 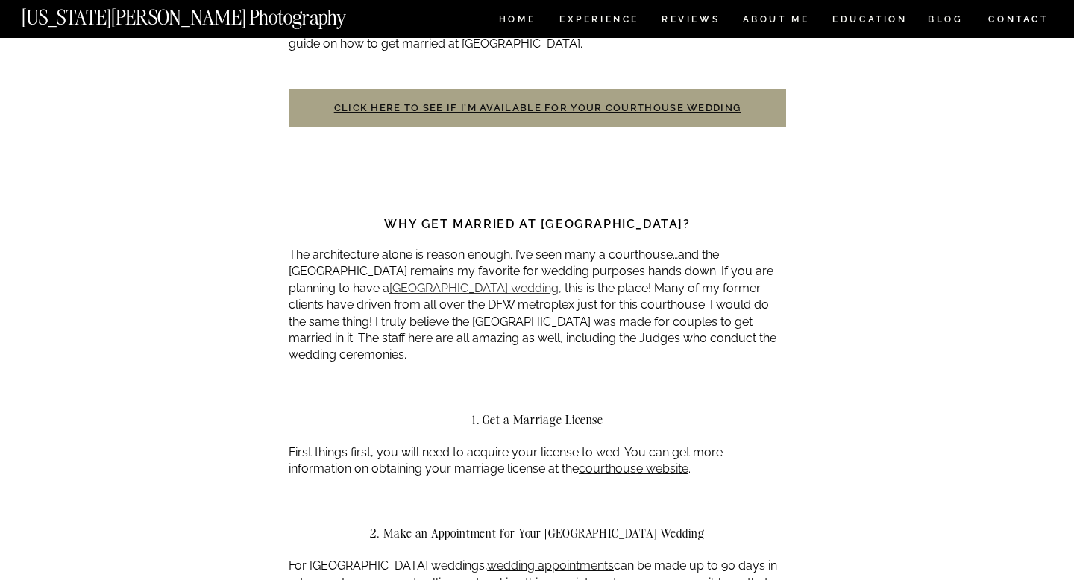 What do you see at coordinates (550, 565) in the screenshot?
I see `a: wedding appointments` at bounding box center [550, 565].